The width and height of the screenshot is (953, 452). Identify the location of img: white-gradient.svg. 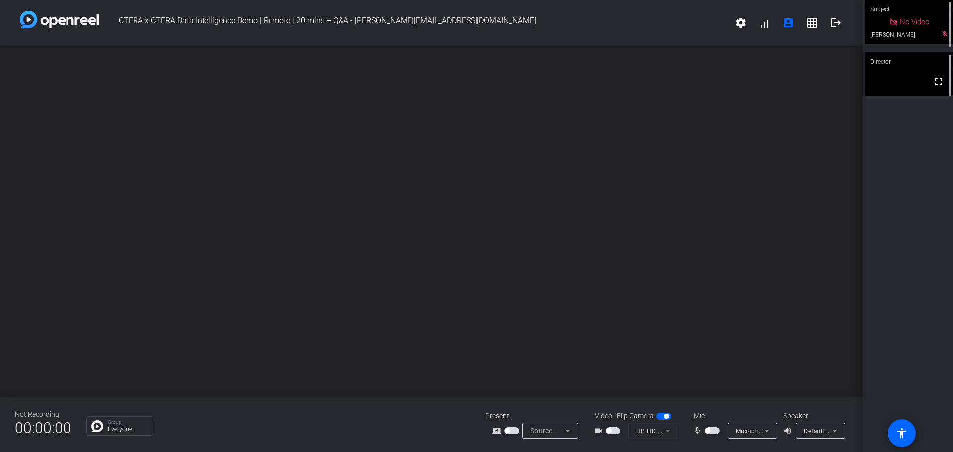
(59, 19).